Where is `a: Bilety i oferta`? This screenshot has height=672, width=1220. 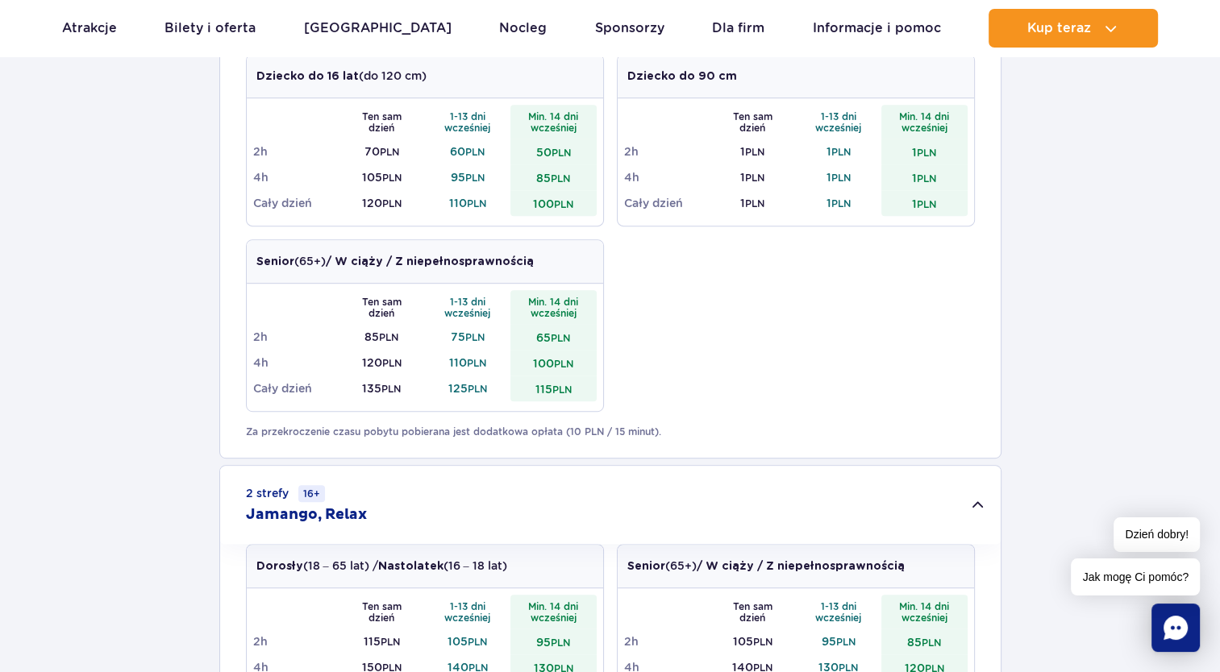
a: Bilety i oferta is located at coordinates (210, 28).